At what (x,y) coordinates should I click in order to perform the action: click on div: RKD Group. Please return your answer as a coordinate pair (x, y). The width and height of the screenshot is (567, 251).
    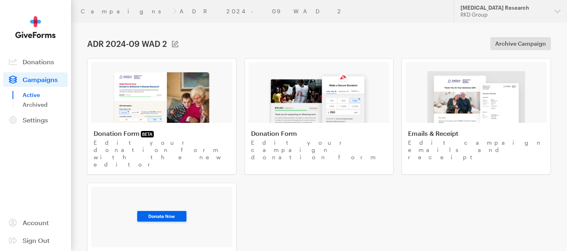
    Looking at the image, I should click on (504, 15).